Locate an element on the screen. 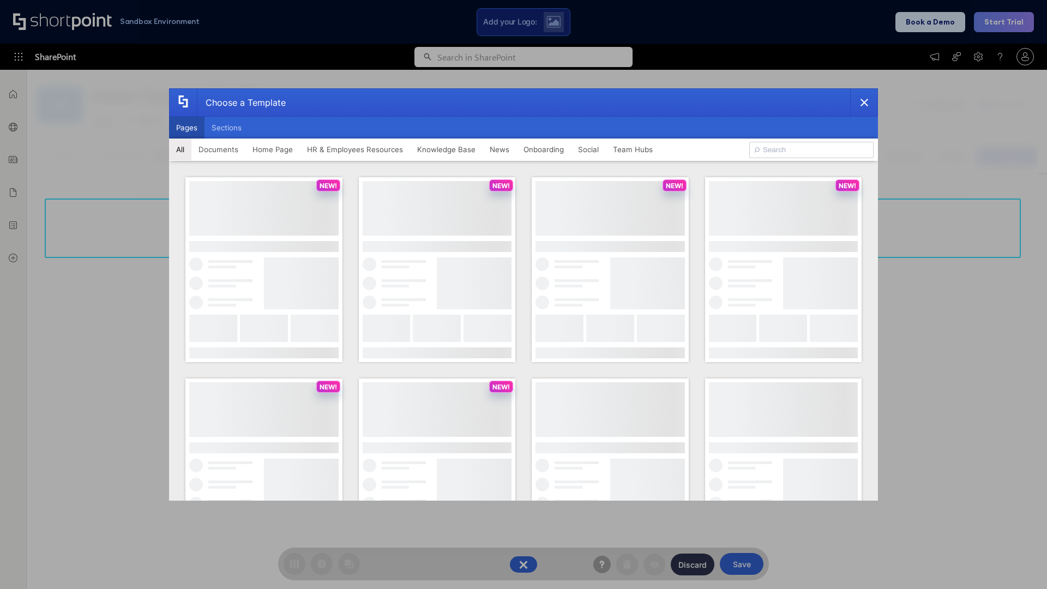  button: Social is located at coordinates (588, 149).